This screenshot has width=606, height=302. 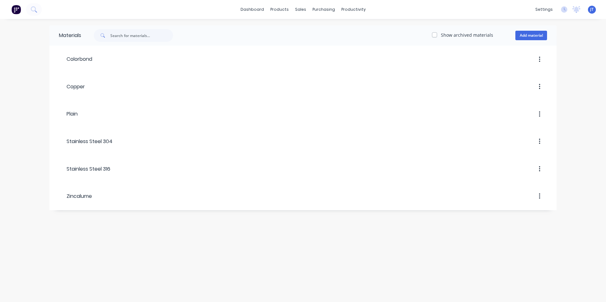 I want to click on div: Materials, so click(x=65, y=36).